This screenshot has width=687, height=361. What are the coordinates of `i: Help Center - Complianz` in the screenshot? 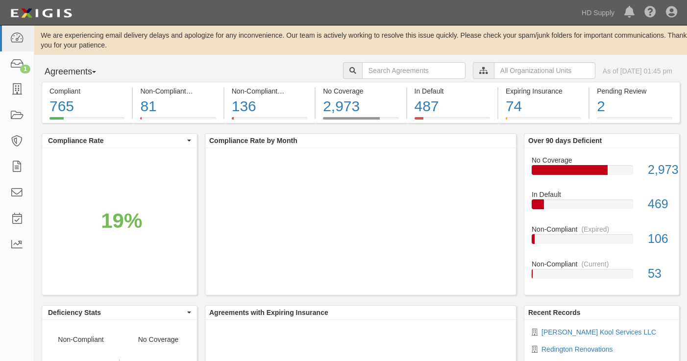 It's located at (650, 13).